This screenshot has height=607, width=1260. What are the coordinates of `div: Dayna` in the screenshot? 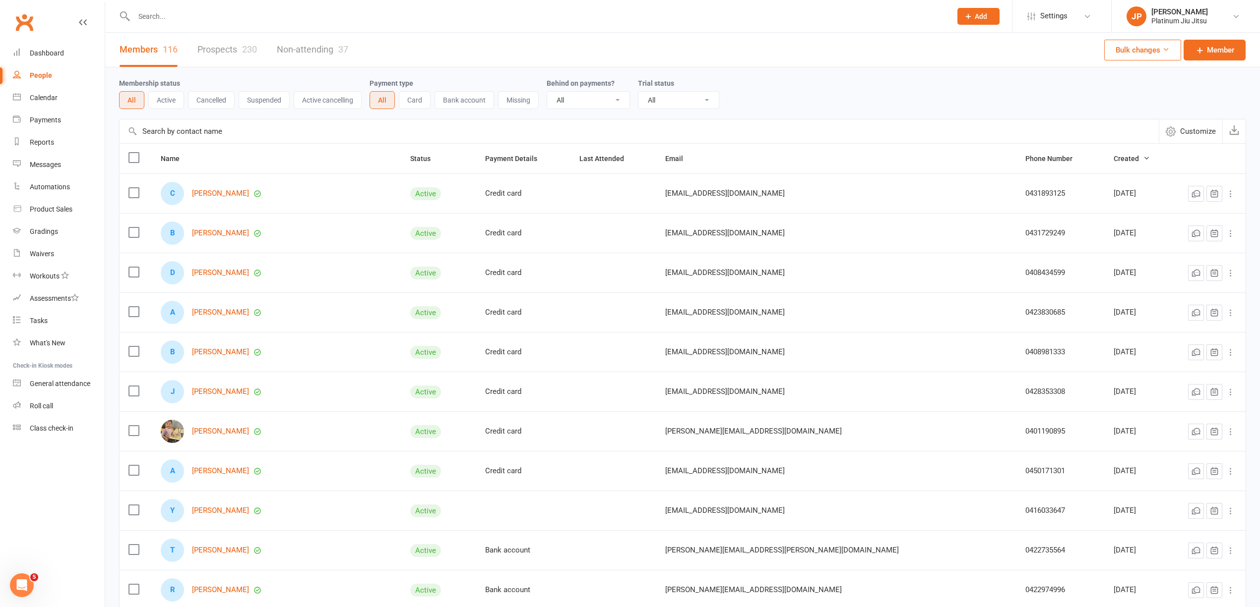 It's located at (172, 273).